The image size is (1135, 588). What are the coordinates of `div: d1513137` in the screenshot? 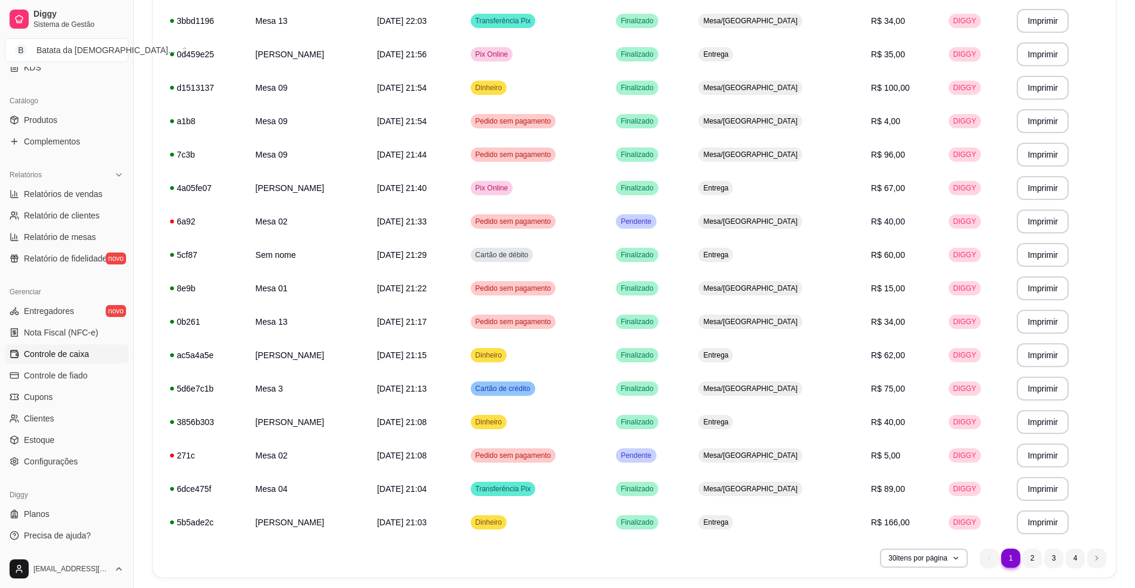 It's located at (206, 88).